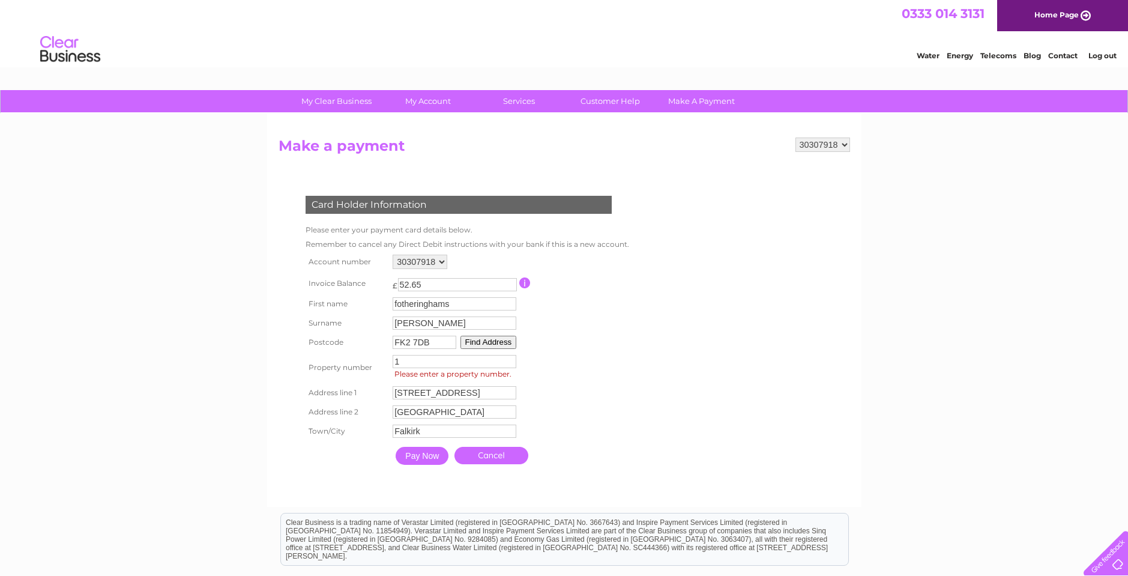 The height and width of the screenshot is (576, 1128). Describe the element at coordinates (943, 13) in the screenshot. I see `span: 0333 014 3131` at that location.